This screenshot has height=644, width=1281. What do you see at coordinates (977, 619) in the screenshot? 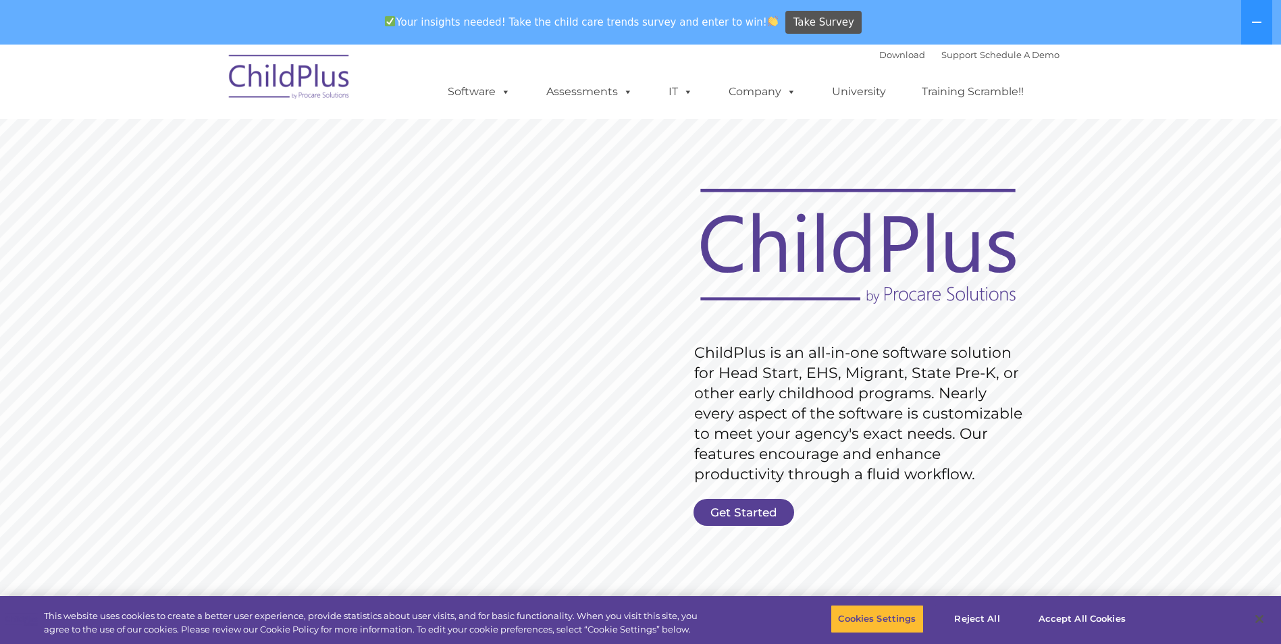
I see `button: Reject All` at bounding box center [977, 619].